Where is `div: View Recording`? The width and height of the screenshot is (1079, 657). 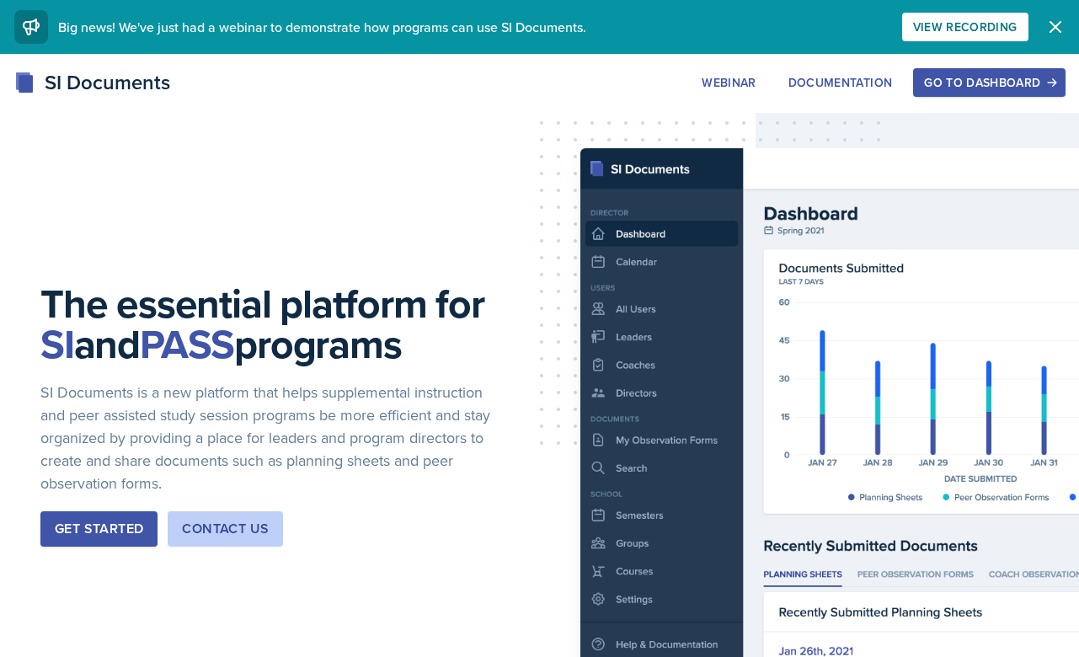 div: View Recording is located at coordinates (965, 27).